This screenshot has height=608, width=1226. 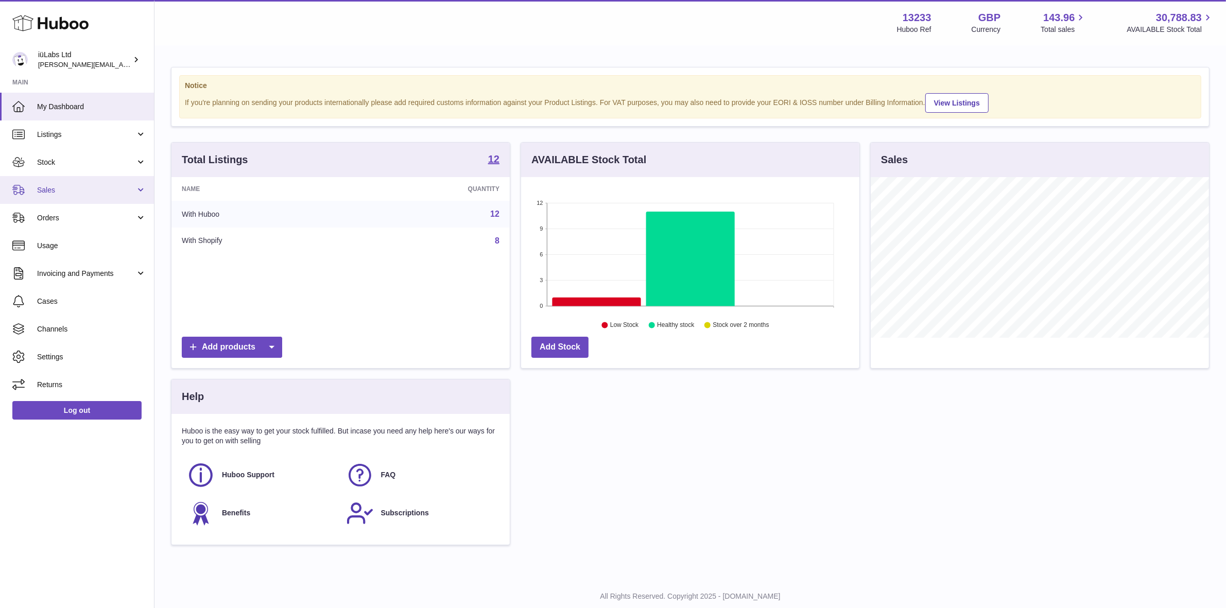 What do you see at coordinates (1063, 23) in the screenshot?
I see `a: 143.96 Total sales` at bounding box center [1063, 23].